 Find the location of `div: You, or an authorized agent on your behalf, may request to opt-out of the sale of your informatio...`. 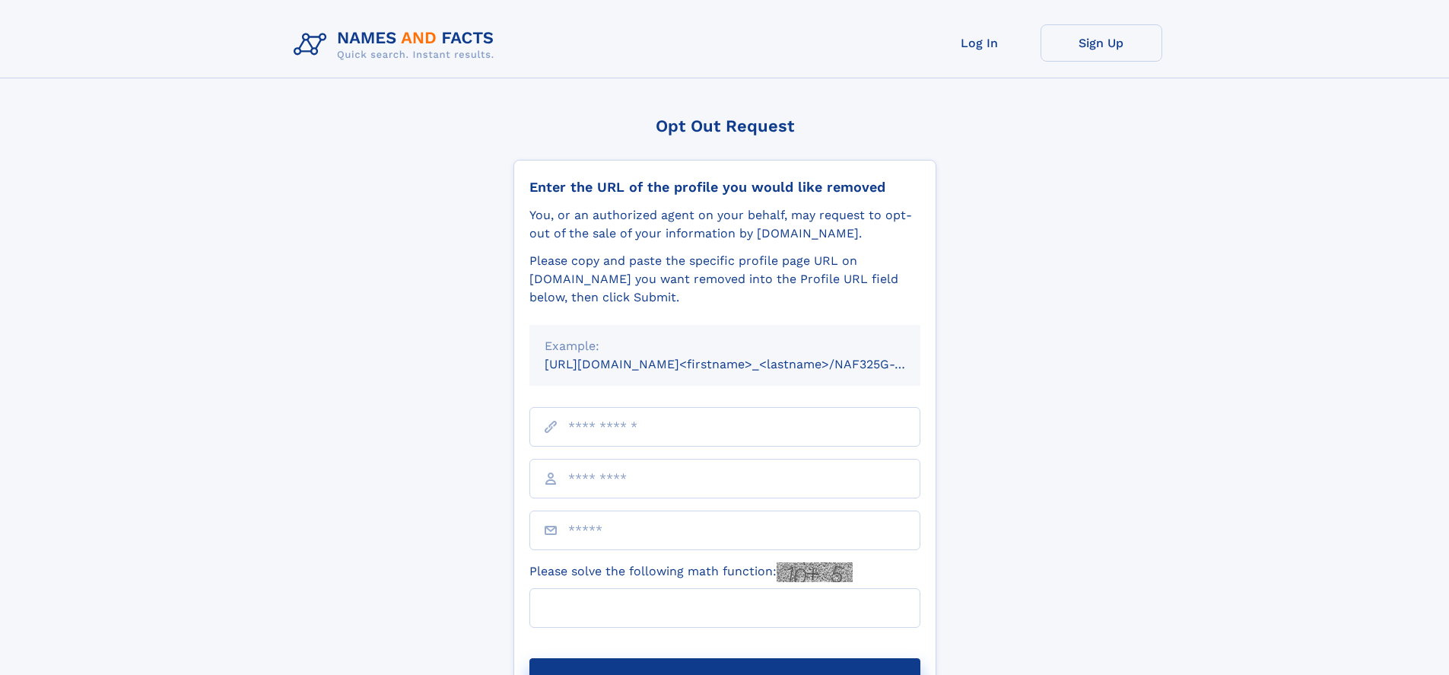

div: You, or an authorized agent on your behalf, may request to opt-out of the sale of your informatio... is located at coordinates (725, 224).